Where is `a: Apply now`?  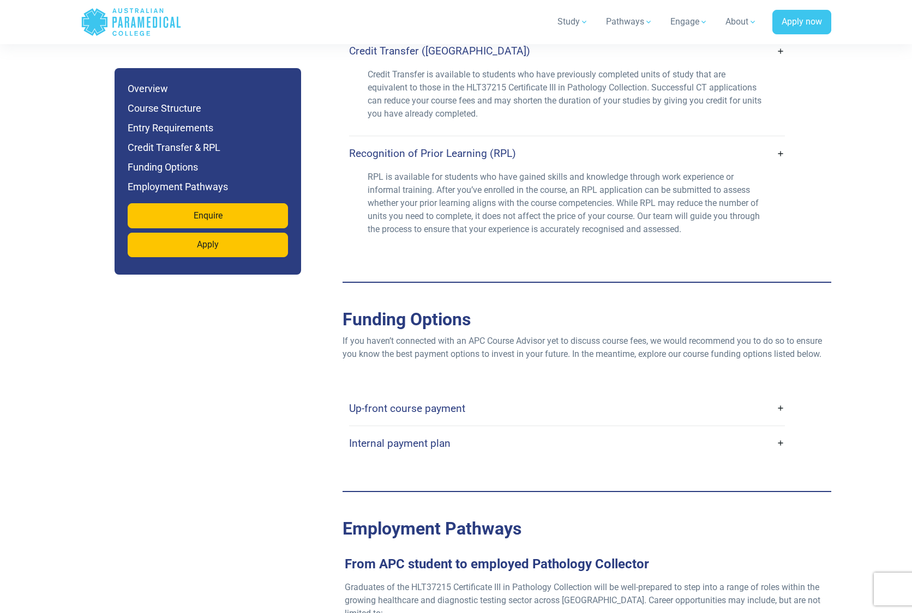 a: Apply now is located at coordinates (802, 22).